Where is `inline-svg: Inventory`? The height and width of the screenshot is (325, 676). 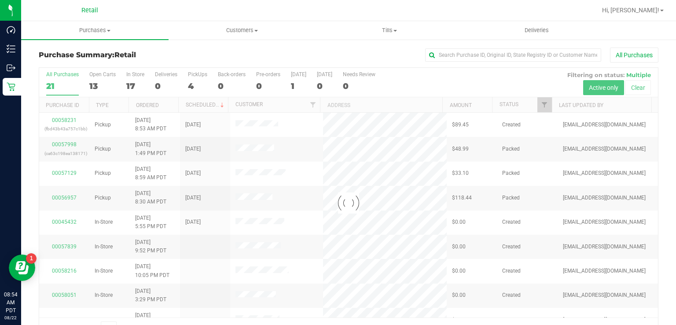
inline-svg: Inventory is located at coordinates (11, 49).